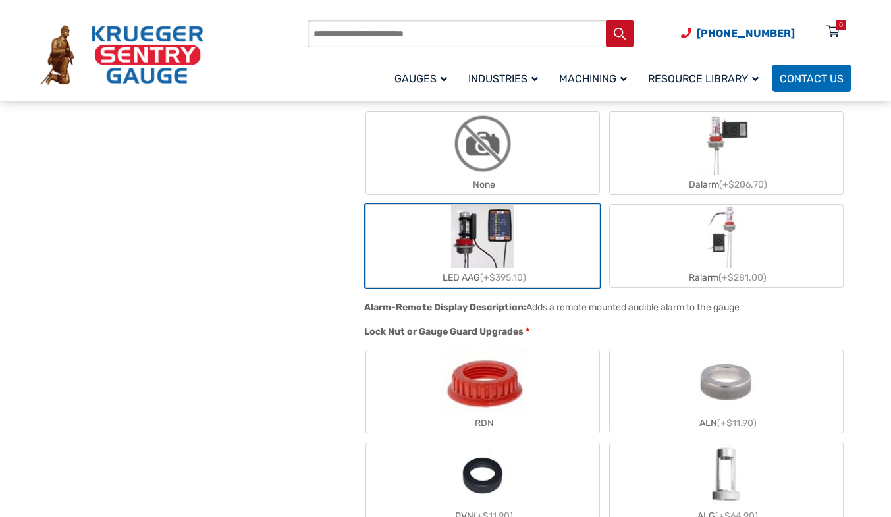 The width and height of the screenshot is (891, 517). Describe the element at coordinates (483, 184) in the screenshot. I see `div: None` at that location.